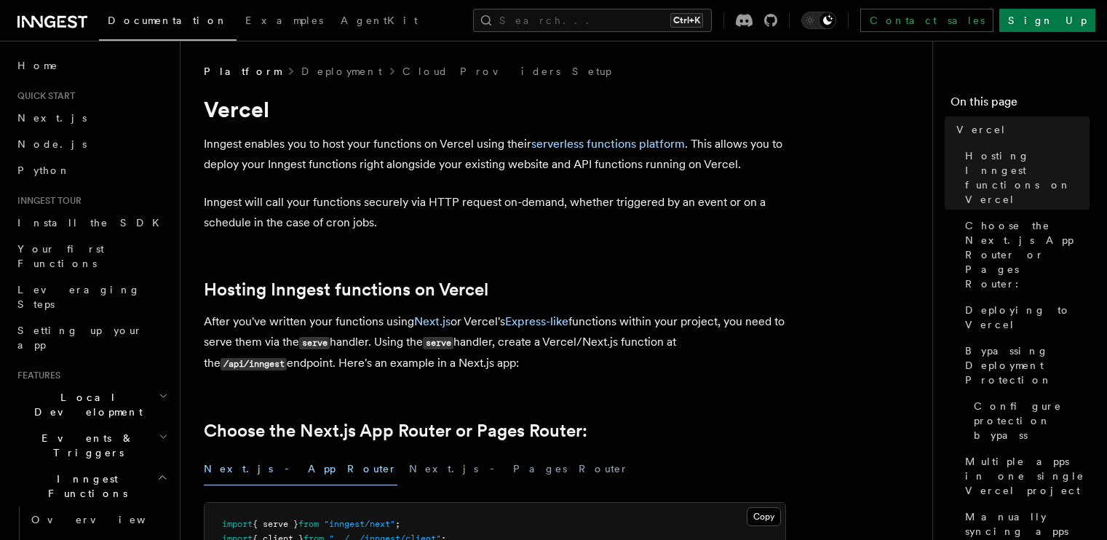 This screenshot has width=1107, height=540. I want to click on span: Inngest Functions, so click(84, 486).